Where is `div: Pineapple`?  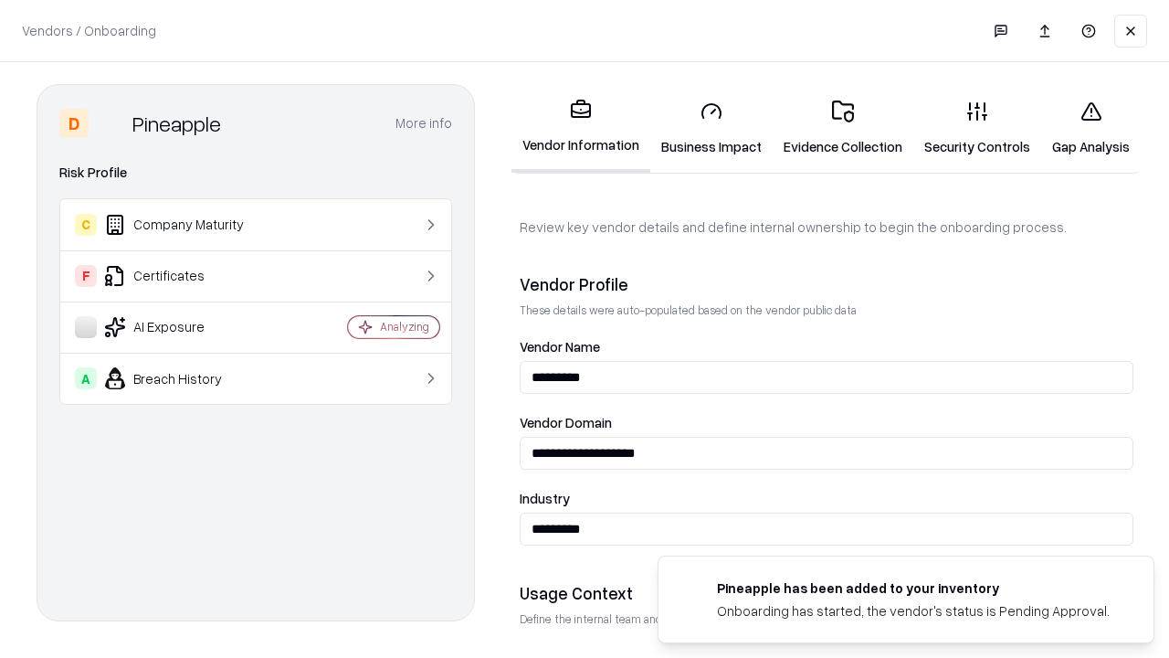 div: Pineapple is located at coordinates (176, 123).